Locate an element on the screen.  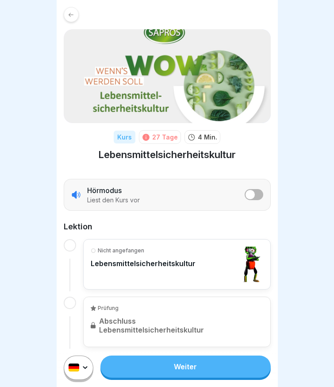
h1: Lebensmittelsicherheitskultur is located at coordinates (167, 155).